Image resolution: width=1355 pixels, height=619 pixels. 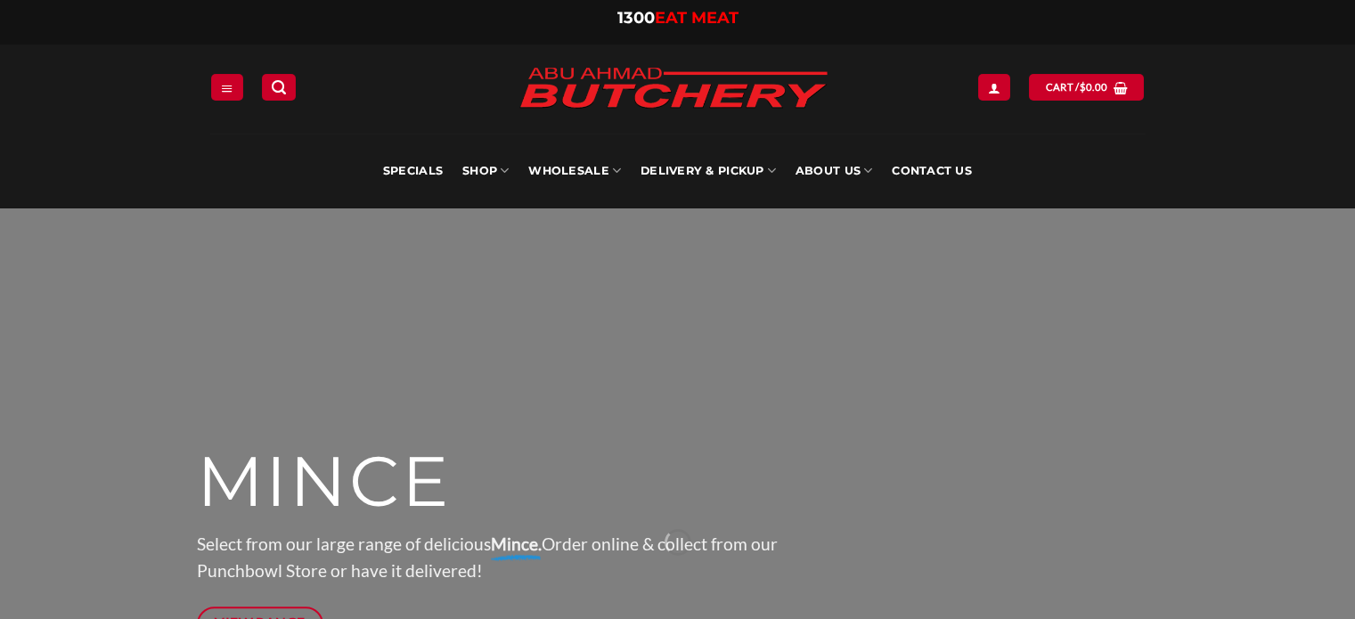 I want to click on span: 1300, so click(x=636, y=18).